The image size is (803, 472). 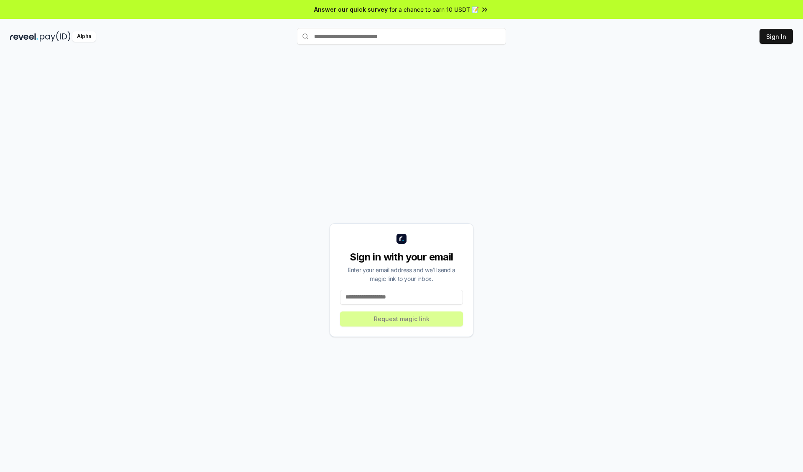 What do you see at coordinates (401, 257) in the screenshot?
I see `div: Sign in with your email` at bounding box center [401, 257].